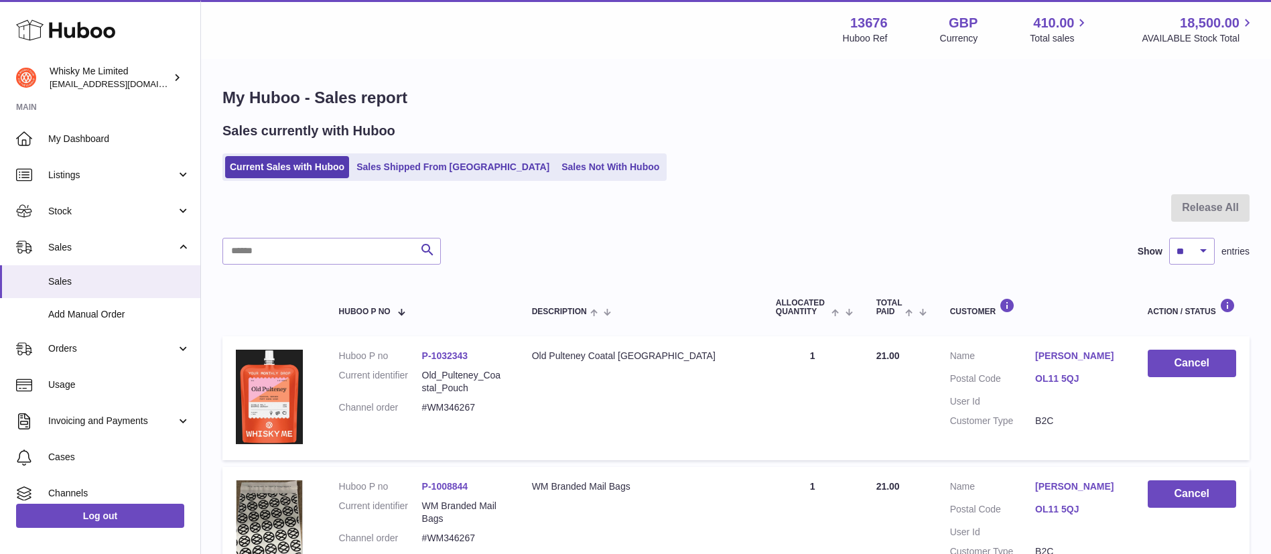  I want to click on span: Description, so click(559, 312).